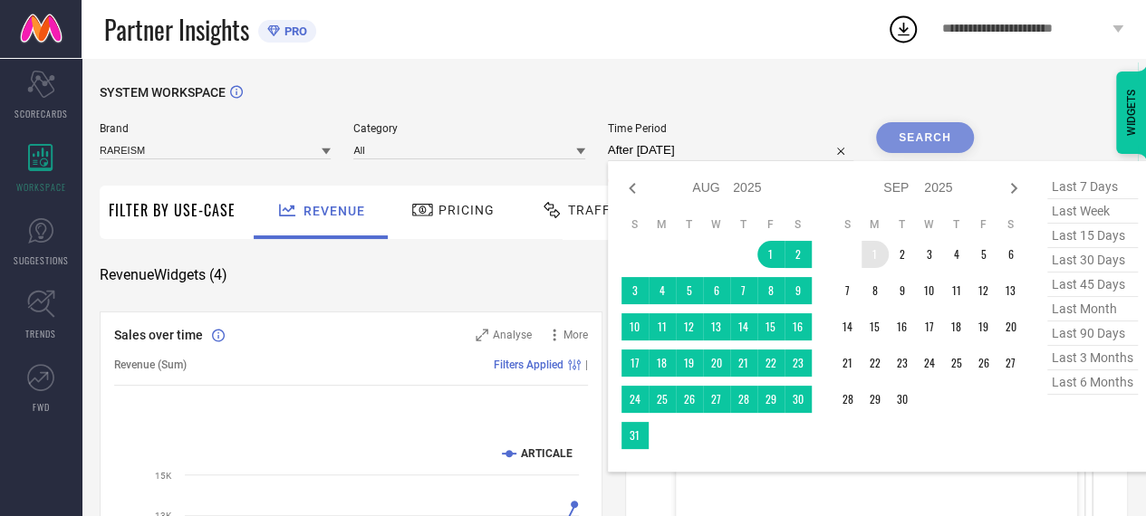 This screenshot has width=1146, height=516. Describe the element at coordinates (1011, 327) in the screenshot. I see `td: Sat Sep 20 2025` at that location.